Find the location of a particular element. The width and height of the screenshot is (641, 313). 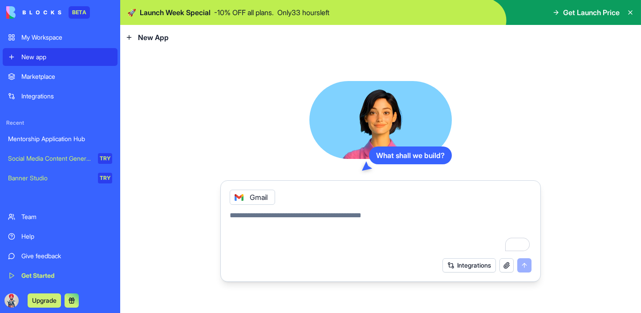

div: New app is located at coordinates (67, 57).